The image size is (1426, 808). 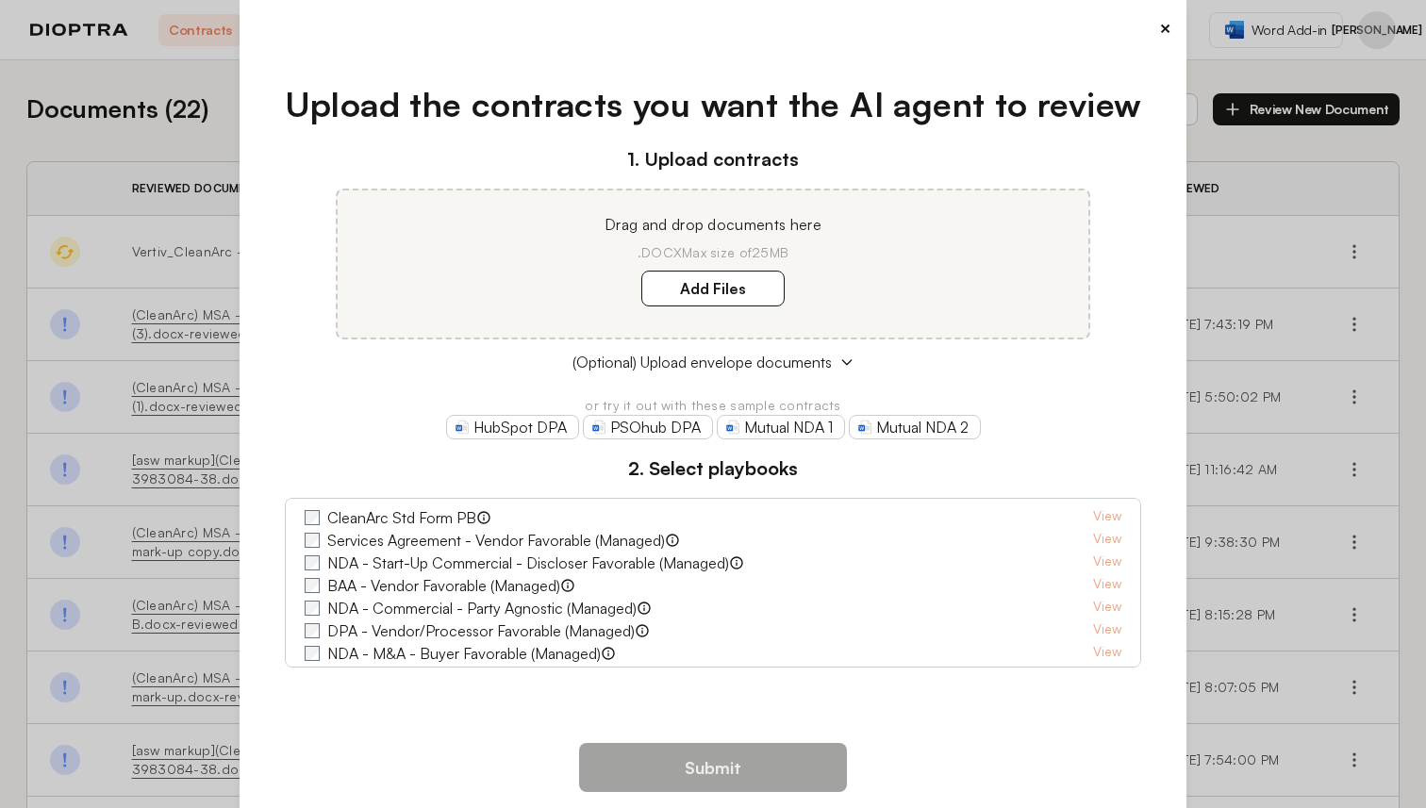 What do you see at coordinates (512, 427) in the screenshot?
I see `a: HubSpot DPA` at bounding box center [512, 427].